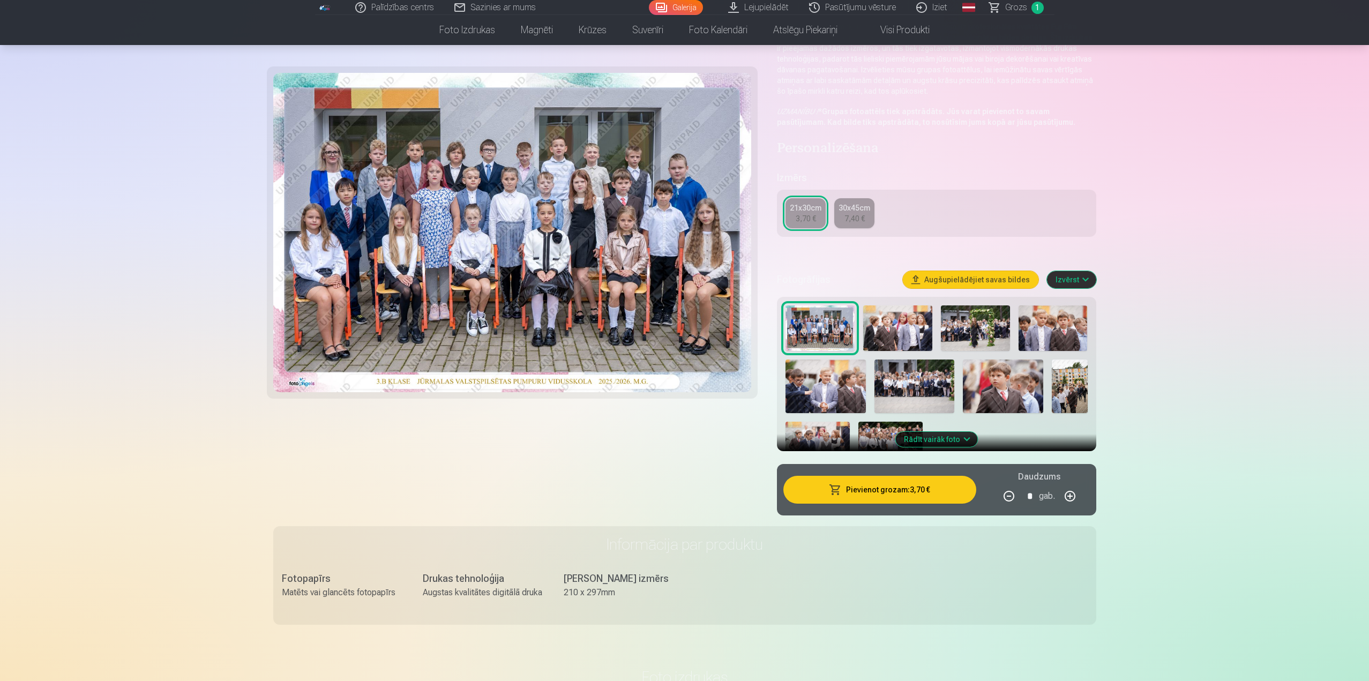 This screenshot has height=681, width=1369. Describe the element at coordinates (1047, 496) in the screenshot. I see `div: gab.` at that location.